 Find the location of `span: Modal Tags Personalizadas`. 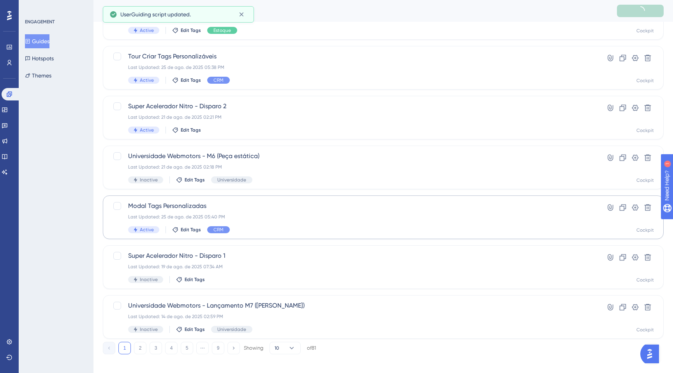

span: Modal Tags Personalizadas is located at coordinates (352, 206).